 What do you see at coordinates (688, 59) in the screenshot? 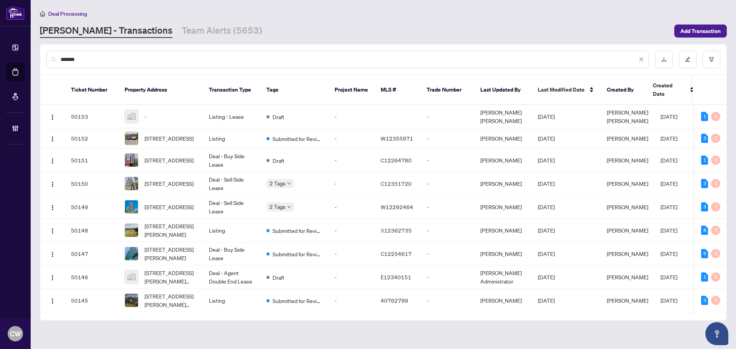
I see `button: edit` at bounding box center [688, 59].